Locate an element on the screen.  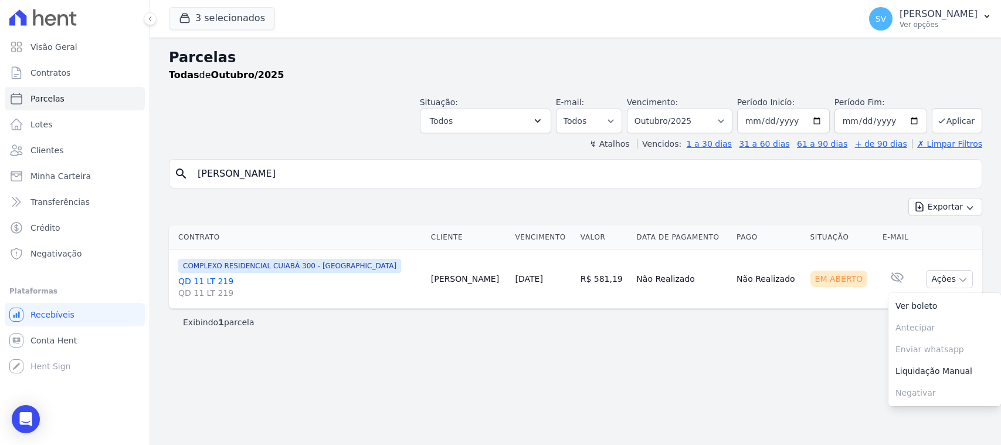
span: Minha Carteira is located at coordinates (60, 176).